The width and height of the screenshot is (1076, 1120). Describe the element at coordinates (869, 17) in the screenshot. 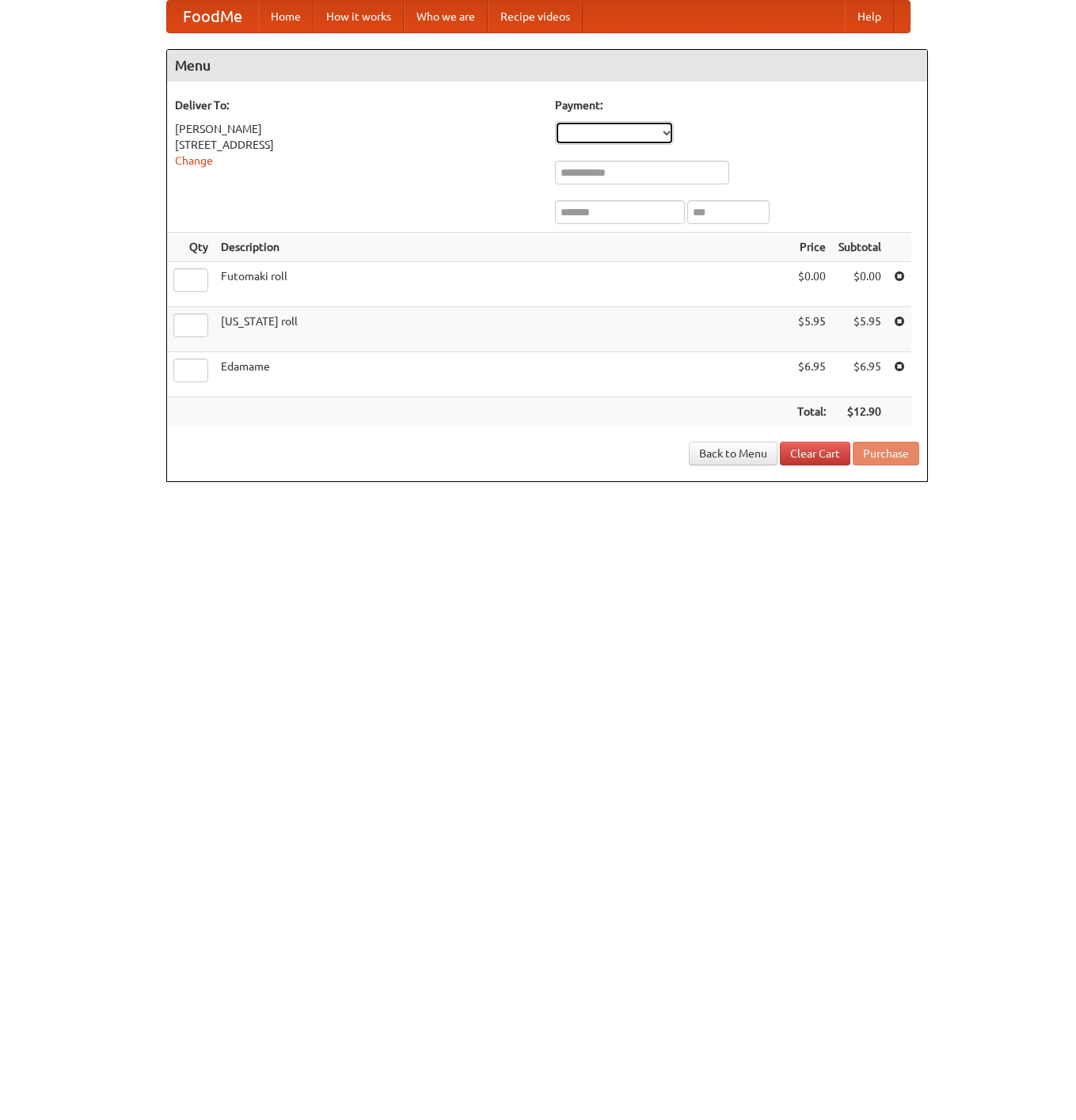

I see `a: Help` at that location.